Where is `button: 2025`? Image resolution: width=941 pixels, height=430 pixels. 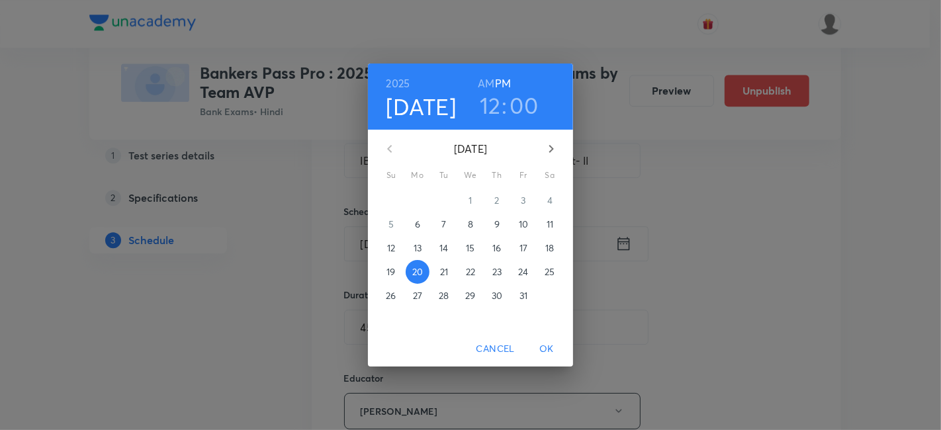 button: 2025 is located at coordinates (399, 83).